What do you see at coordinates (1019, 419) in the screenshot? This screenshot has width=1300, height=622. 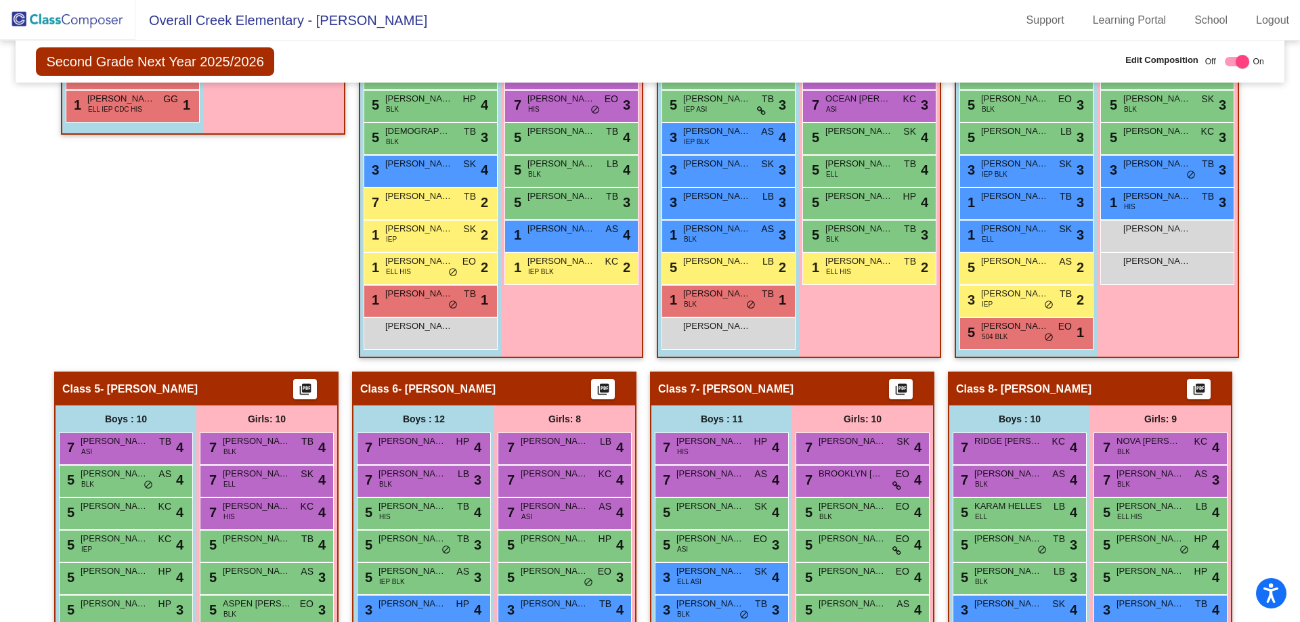 I see `div: Boys : 10` at bounding box center [1019, 419].